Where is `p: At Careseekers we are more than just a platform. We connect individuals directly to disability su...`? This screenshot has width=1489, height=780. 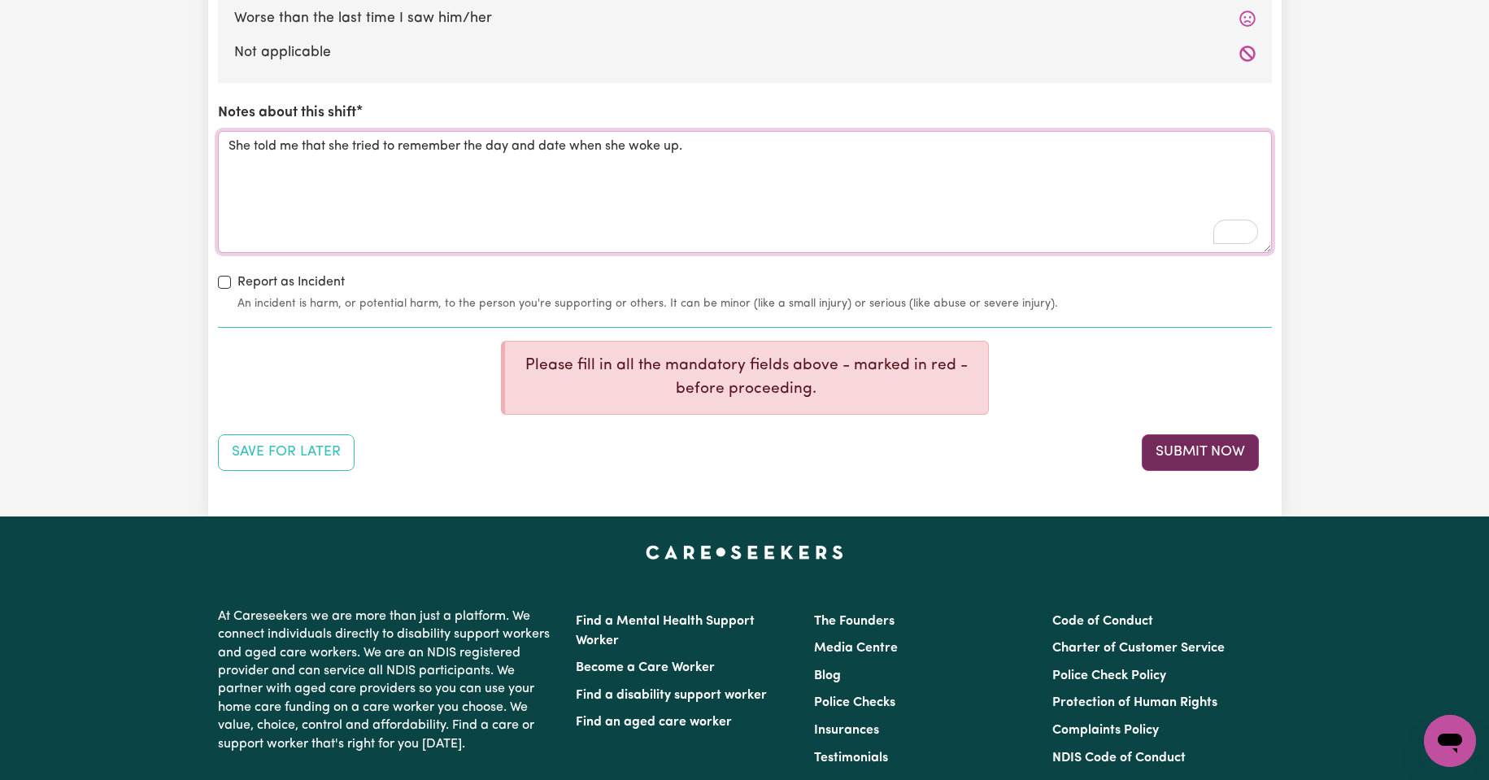 p: At Careseekers we are more than just a platform. We connect individuals directly to disability su... is located at coordinates (387, 680).